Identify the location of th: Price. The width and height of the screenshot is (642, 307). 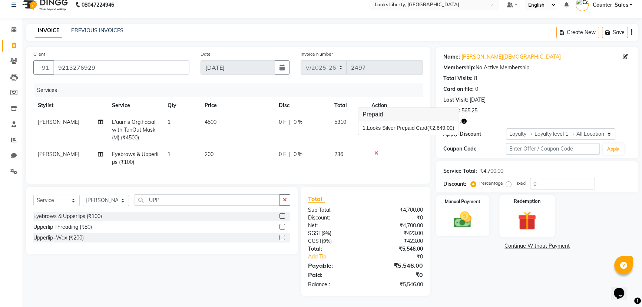
(237, 105).